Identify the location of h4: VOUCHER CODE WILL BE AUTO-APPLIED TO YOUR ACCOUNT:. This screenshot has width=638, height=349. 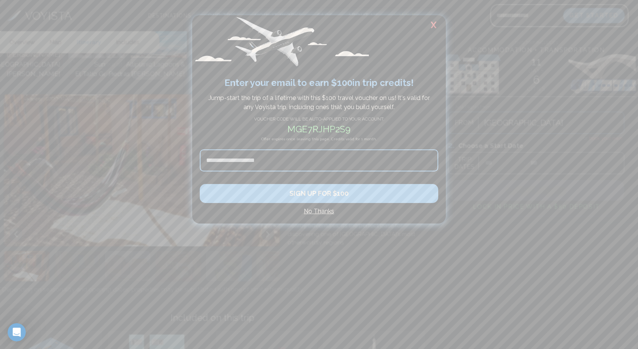
(319, 119).